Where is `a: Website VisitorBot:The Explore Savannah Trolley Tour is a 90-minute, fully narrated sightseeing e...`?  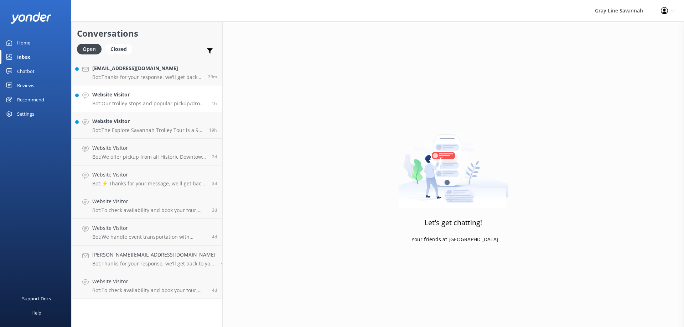
a: Website VisitorBot:The Explore Savannah Trolley Tour is a 90-minute, fully narrated sightseeing e... is located at coordinates (147, 125).